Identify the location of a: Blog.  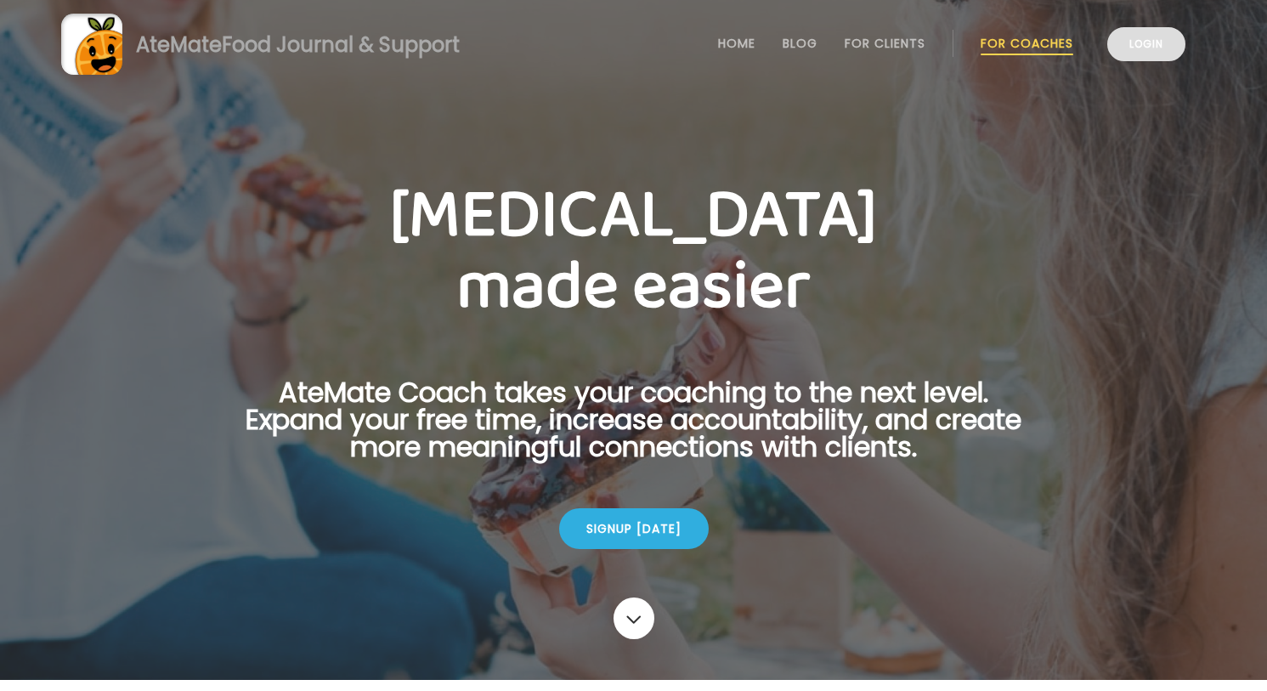
(800, 43).